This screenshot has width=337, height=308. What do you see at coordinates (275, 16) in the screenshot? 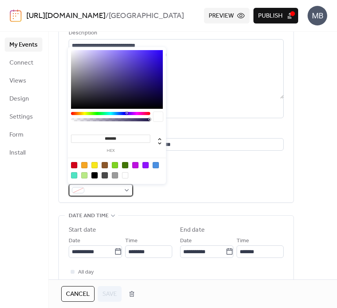
I see `button: Publish` at bounding box center [275, 16].